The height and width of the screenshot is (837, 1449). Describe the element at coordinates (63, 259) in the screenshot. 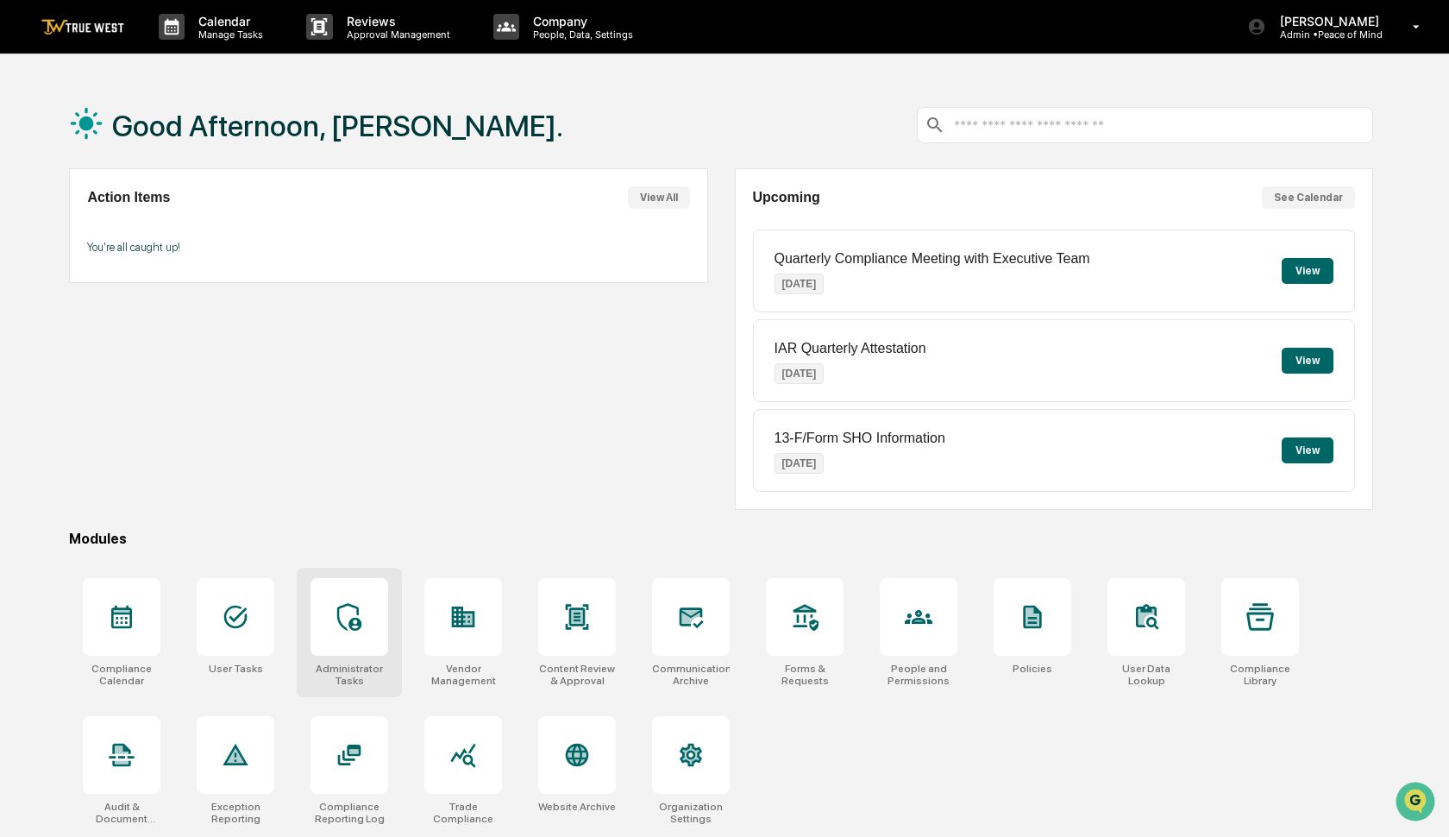

I see `a: 🔎Data Lookup` at that location.